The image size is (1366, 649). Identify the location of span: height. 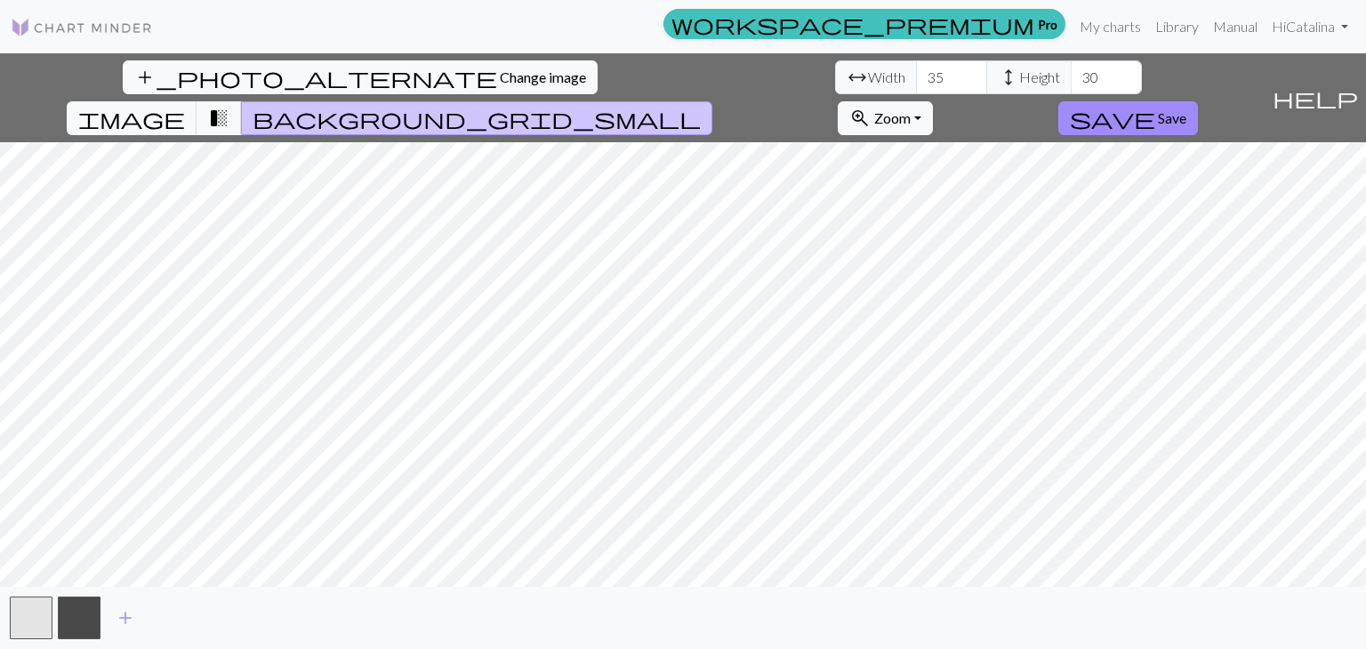
(1008, 77).